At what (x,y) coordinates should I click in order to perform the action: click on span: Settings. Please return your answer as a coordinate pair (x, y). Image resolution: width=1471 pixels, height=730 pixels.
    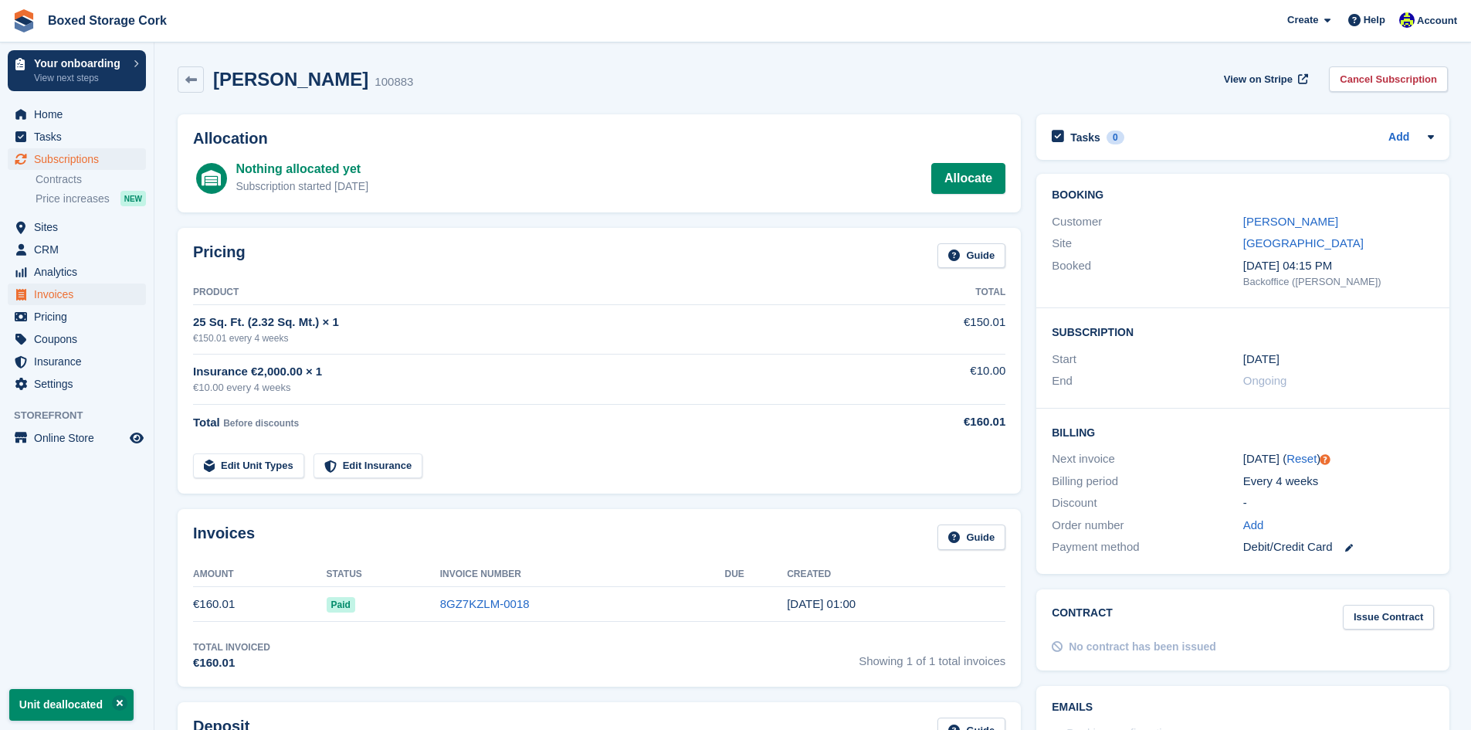
    Looking at the image, I should click on (80, 384).